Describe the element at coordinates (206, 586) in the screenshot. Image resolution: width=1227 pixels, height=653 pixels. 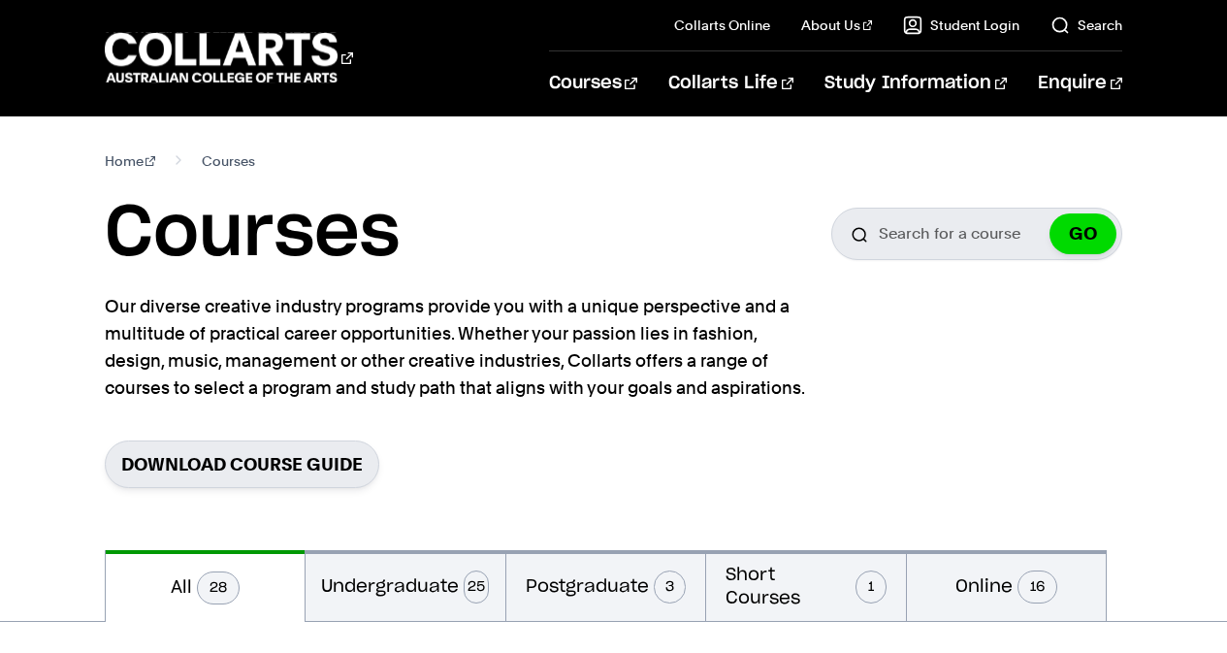
I see `button: All28` at that location.